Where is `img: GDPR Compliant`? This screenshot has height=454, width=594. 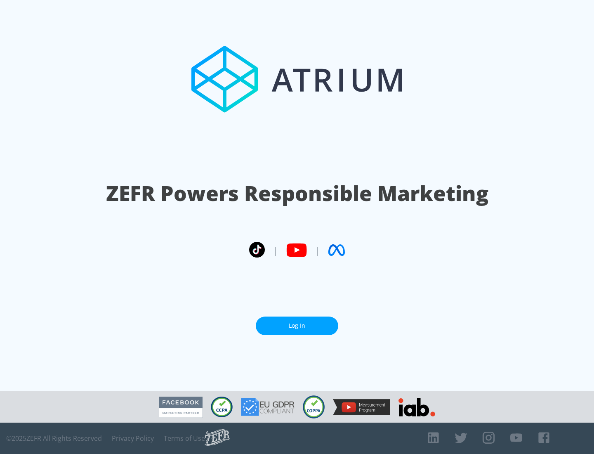
img: GDPR Compliant is located at coordinates (268, 407).